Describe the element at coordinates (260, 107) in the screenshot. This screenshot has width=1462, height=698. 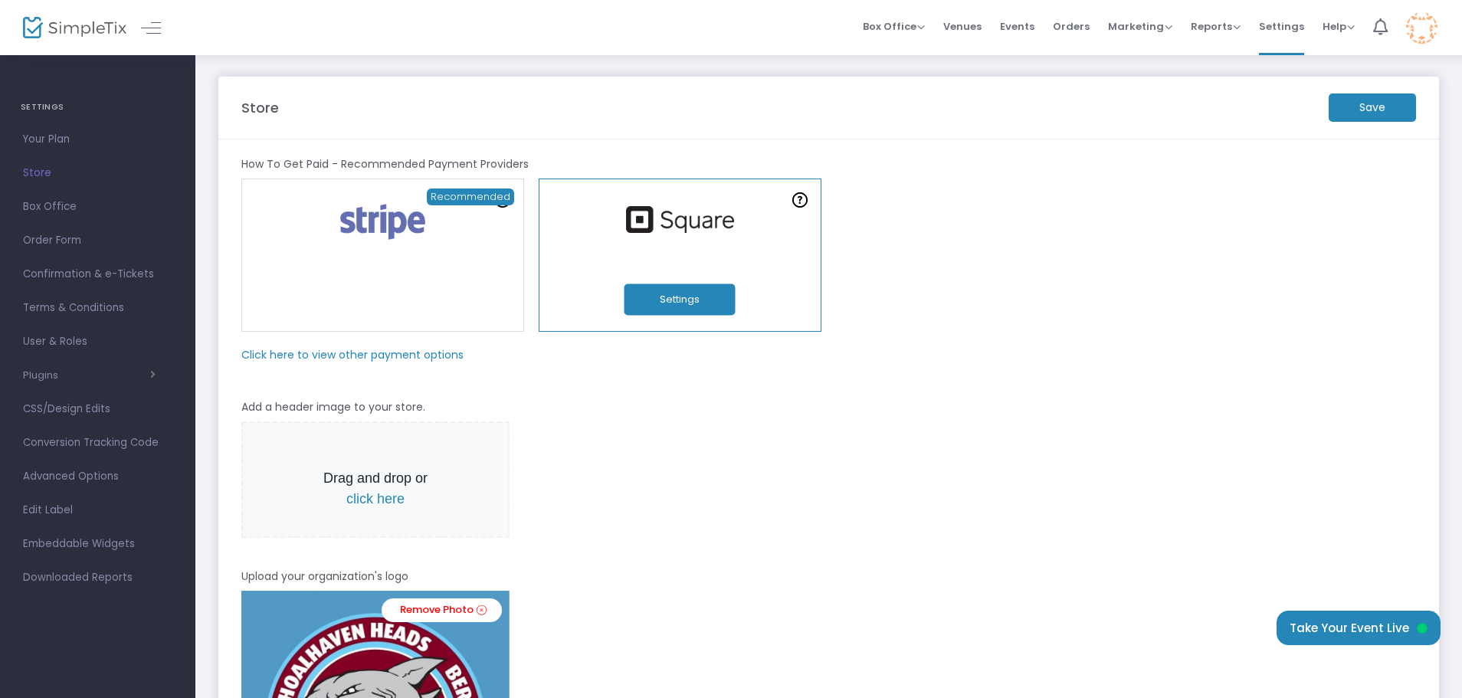
I see `m-panel-title: Store` at that location.